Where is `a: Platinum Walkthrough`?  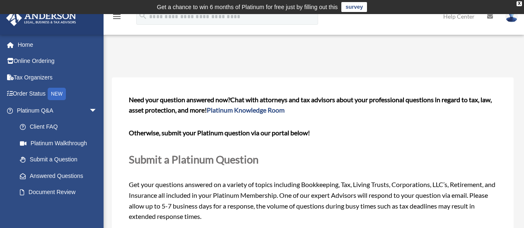
a: Platinum Walkthrough is located at coordinates (60, 143).